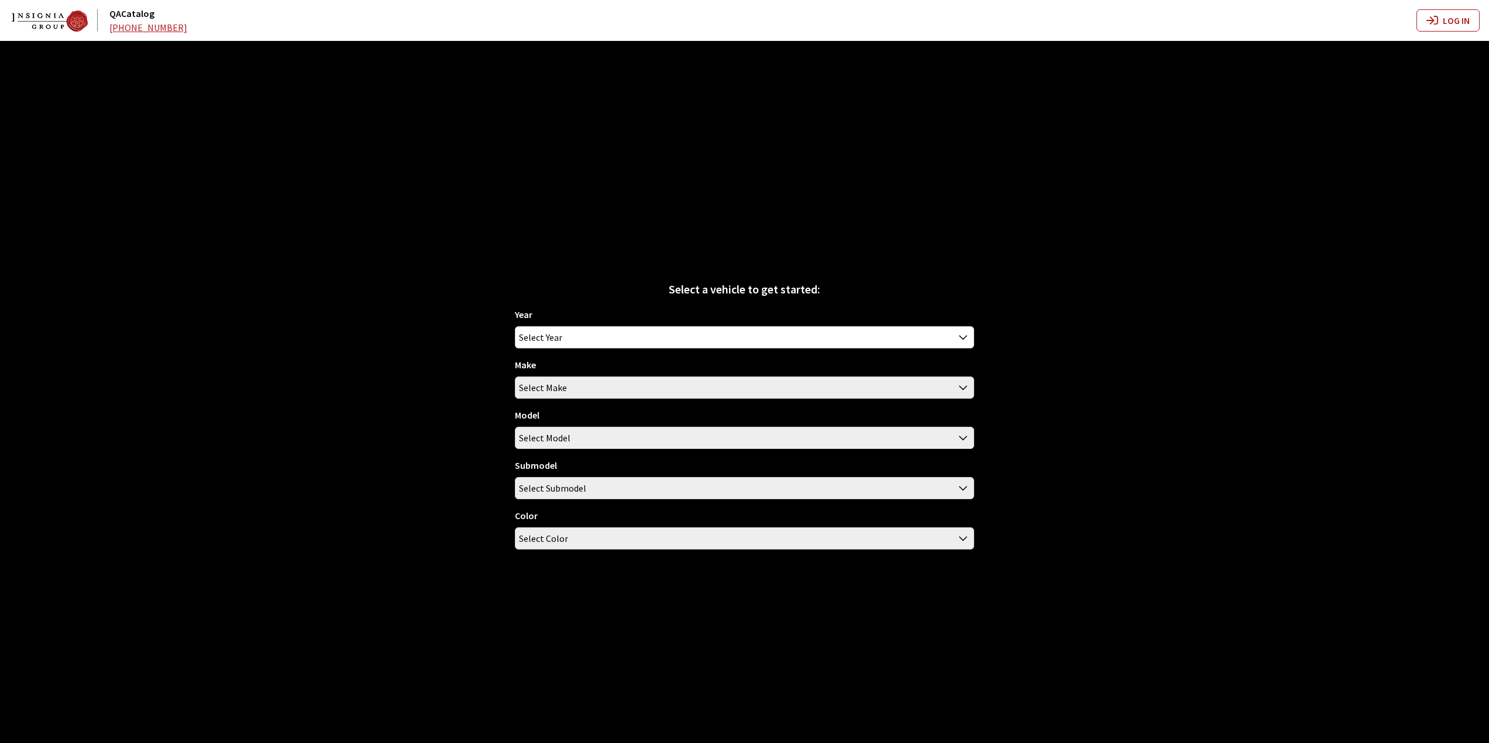  Describe the element at coordinates (524, 315) in the screenshot. I see `label: Year` at that location.